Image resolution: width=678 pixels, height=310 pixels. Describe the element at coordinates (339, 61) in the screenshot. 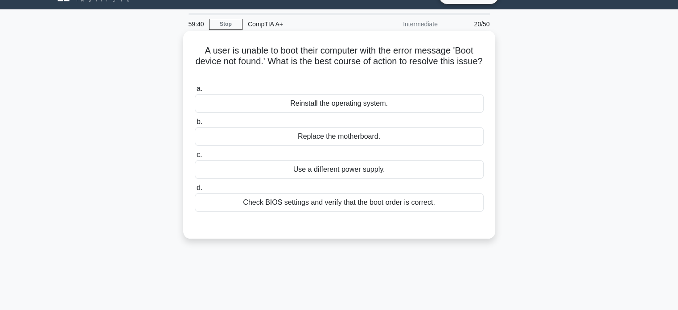

I see `h5: A user is unable to boot their computer with the error message 'Boot device not found.' What is t...` at that location.